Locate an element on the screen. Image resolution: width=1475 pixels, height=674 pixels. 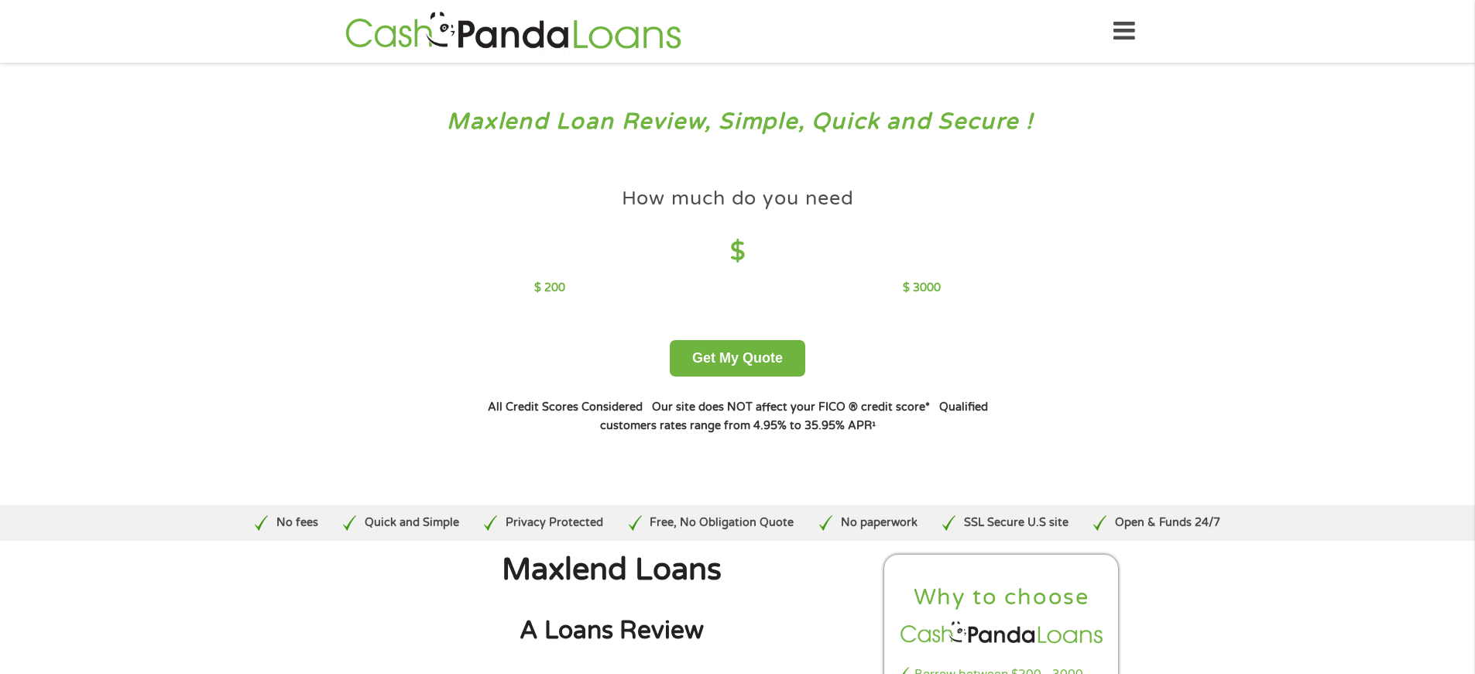
img: GetLoanNow Logo is located at coordinates (513, 31).